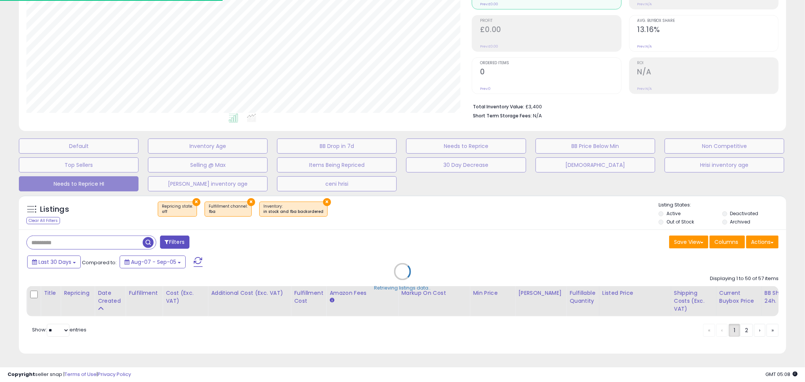  I want to click on h2: 13.16%, so click(707, 30).